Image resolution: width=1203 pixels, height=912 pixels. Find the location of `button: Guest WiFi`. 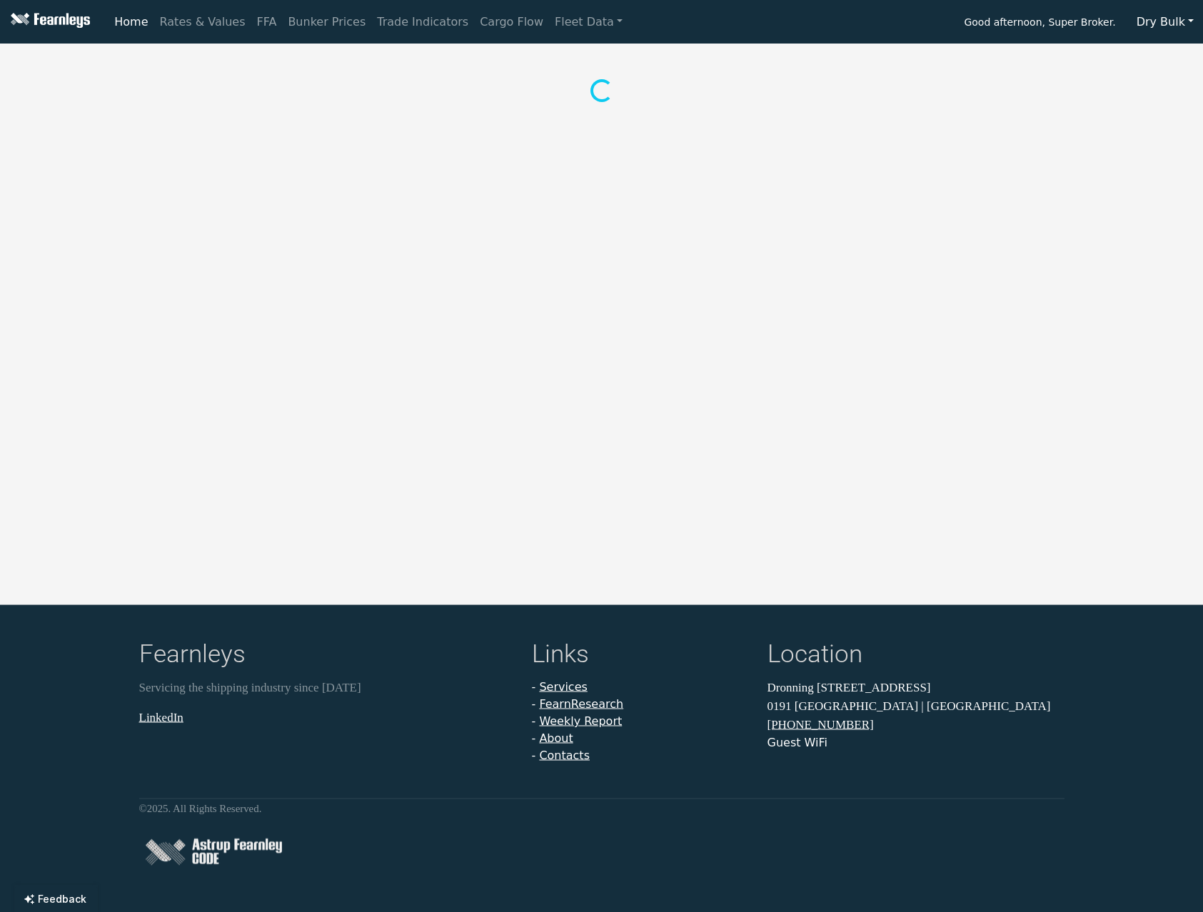

button: Guest WiFi is located at coordinates (797, 743).